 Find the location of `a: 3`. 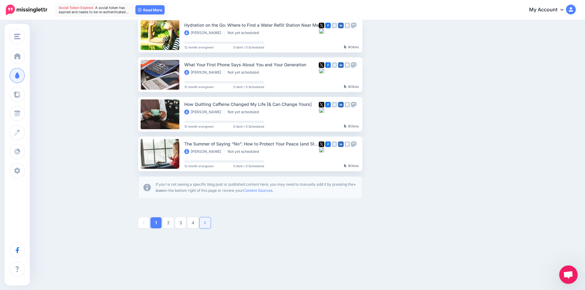

a: 3 is located at coordinates (181, 223).